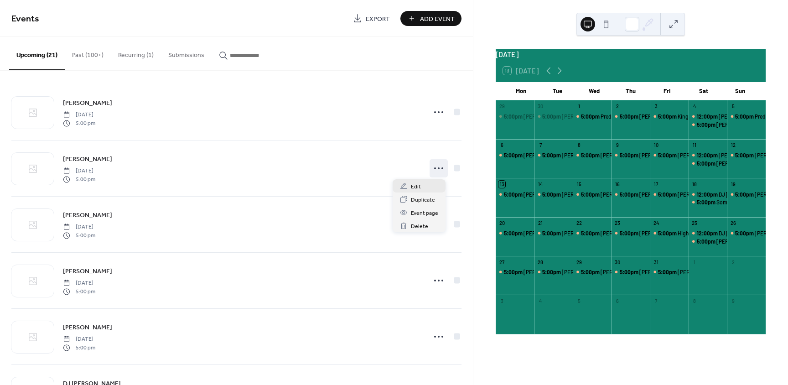 The image size is (788, 385). What do you see at coordinates (501, 262) in the screenshot?
I see `div: 27` at bounding box center [501, 262].